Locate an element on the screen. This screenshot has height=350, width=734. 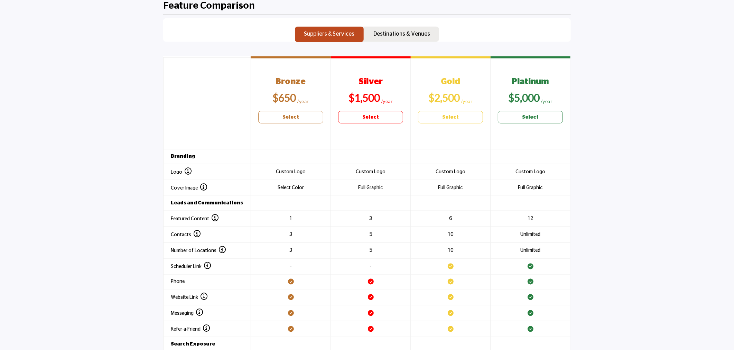
h2: Feature Comparison is located at coordinates (209, 6).